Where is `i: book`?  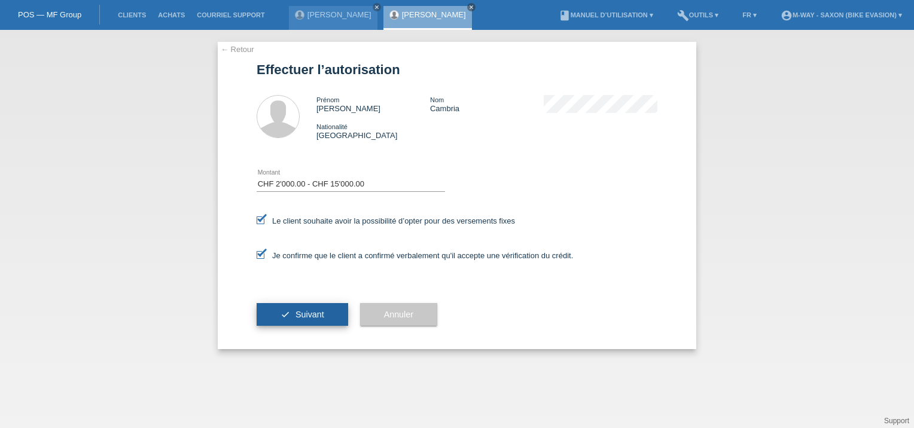
i: book is located at coordinates (565, 16).